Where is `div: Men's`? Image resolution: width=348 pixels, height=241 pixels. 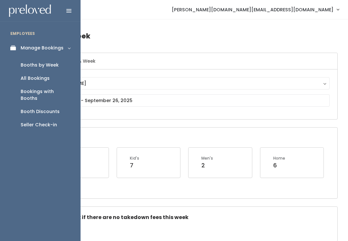 div: Men's is located at coordinates (207, 158).